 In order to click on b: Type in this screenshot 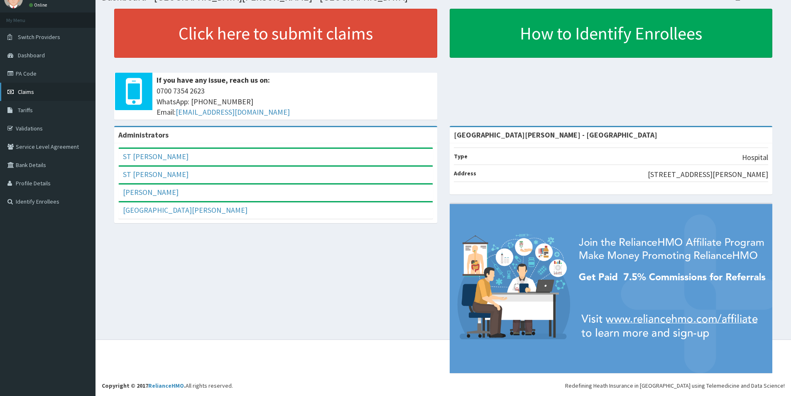, I will do `click(461, 156)`.